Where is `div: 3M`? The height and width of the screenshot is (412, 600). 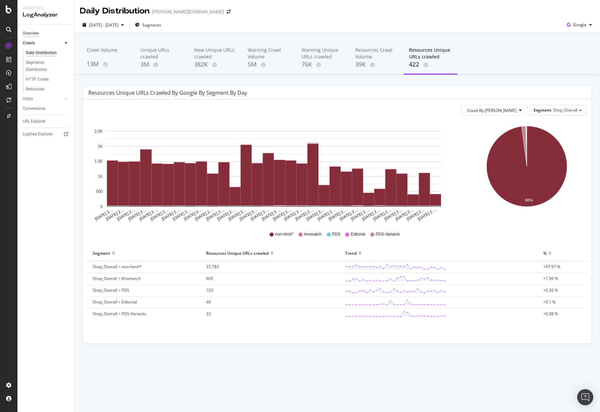
div: 3M is located at coordinates (162, 64).